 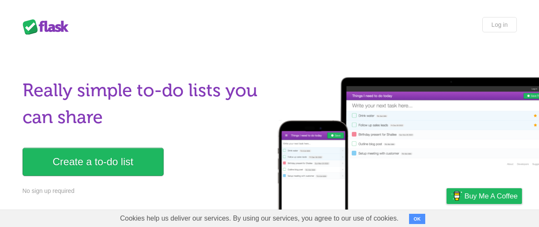 I want to click on span: Cookies help us deliver our services. By using our services, you agree to our use of cookies., so click(x=259, y=218).